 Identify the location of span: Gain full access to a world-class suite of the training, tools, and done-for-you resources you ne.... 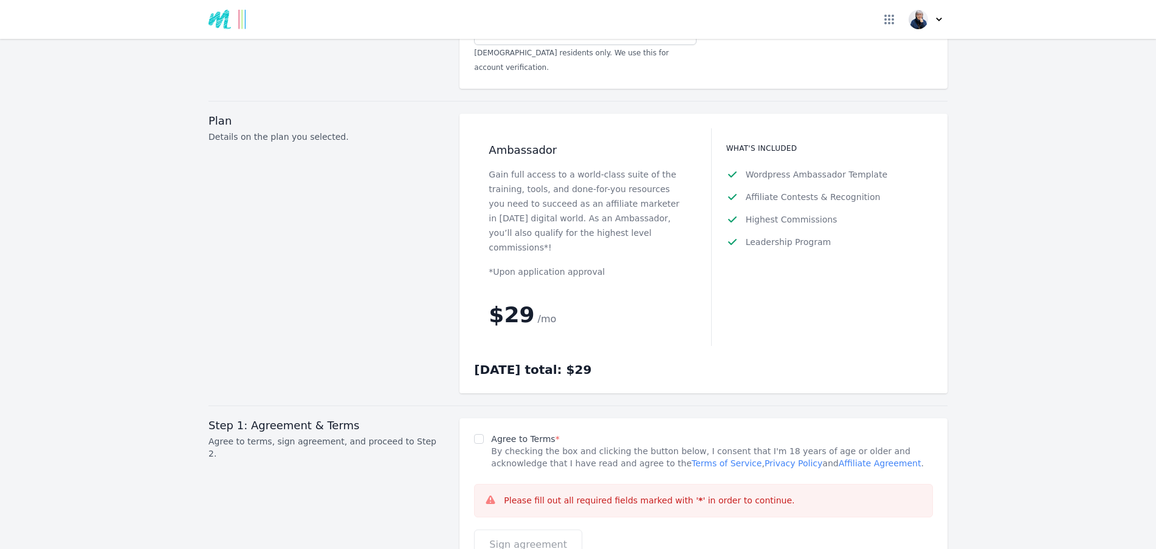
(584, 211).